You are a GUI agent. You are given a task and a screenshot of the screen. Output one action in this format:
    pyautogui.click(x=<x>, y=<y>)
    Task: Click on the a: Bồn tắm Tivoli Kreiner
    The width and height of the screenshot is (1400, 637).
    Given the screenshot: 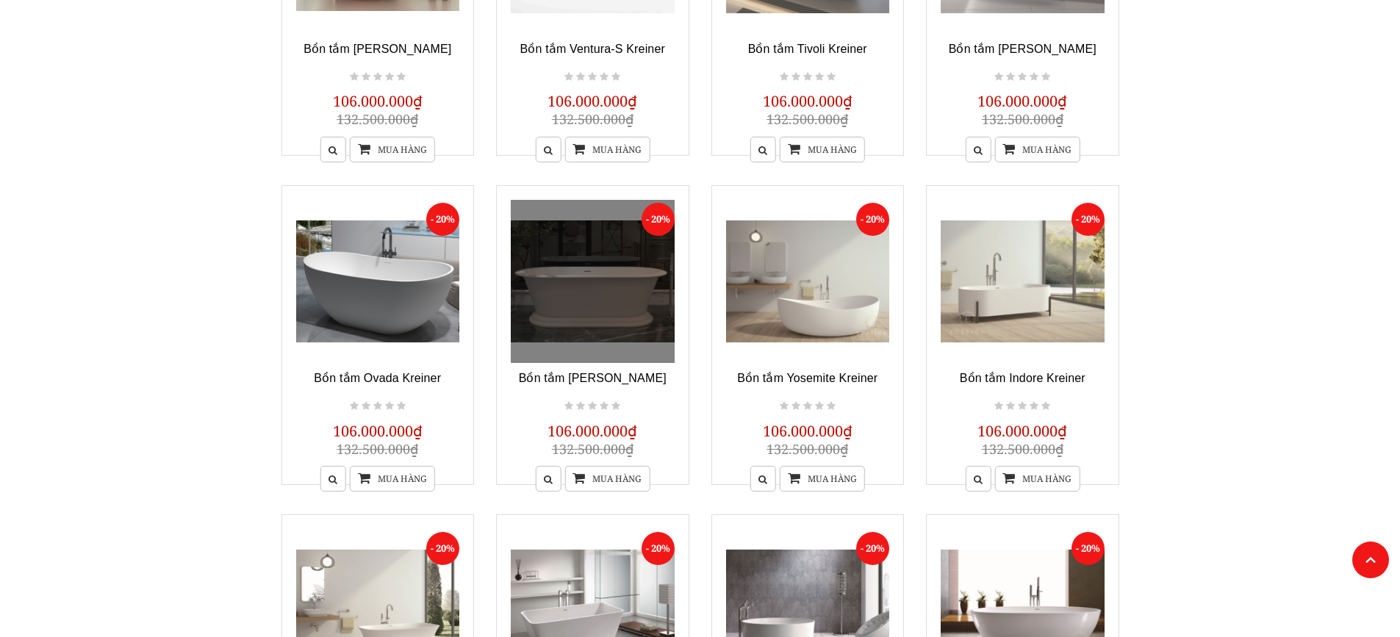 What is the action you would take?
    pyautogui.click(x=808, y=49)
    